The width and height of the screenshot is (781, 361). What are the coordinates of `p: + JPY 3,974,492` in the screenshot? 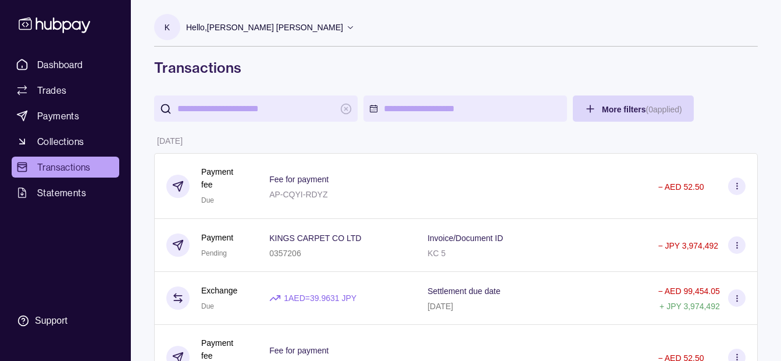 It's located at (690, 306).